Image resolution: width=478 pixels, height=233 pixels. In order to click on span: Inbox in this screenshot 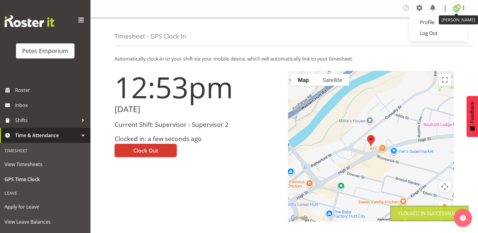, I will do `click(51, 105)`.